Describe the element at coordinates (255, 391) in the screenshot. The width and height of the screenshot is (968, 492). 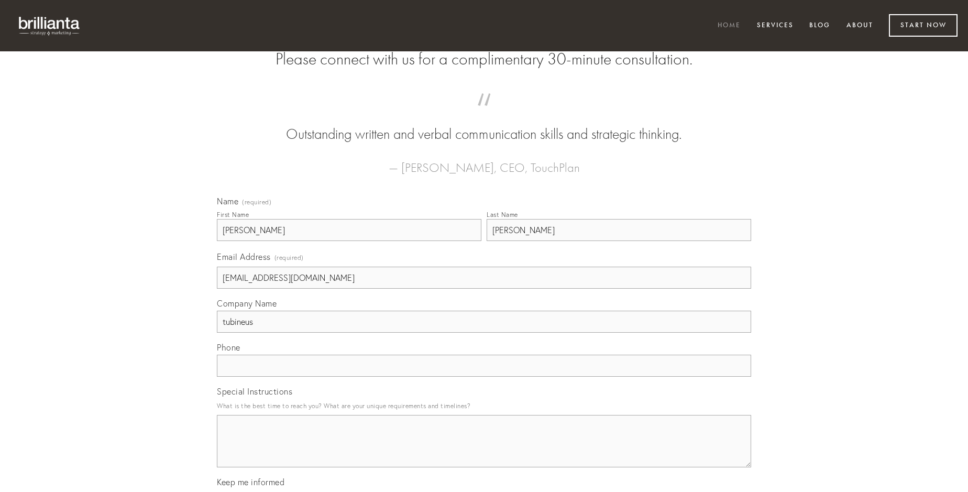
I see `span: Special Instructions` at that location.